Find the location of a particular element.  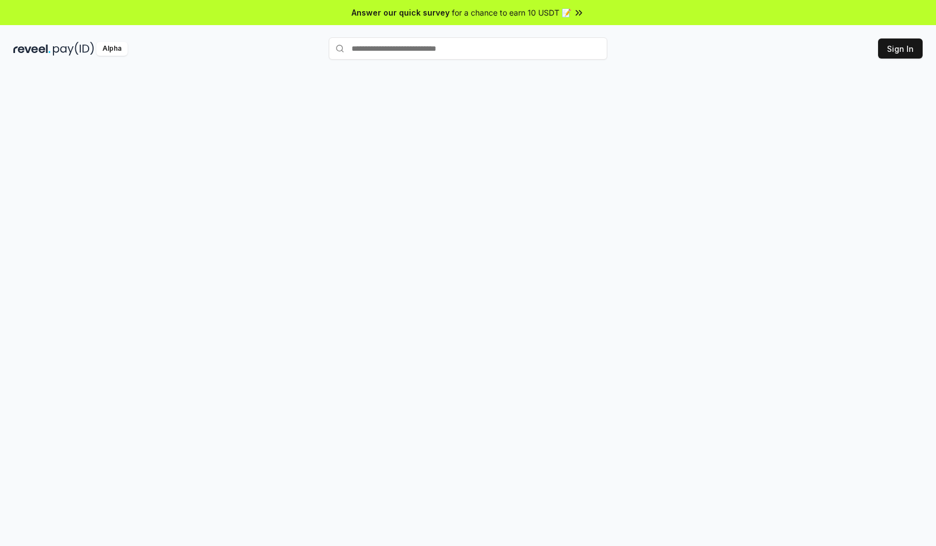

button: Sign In is located at coordinates (901, 48).